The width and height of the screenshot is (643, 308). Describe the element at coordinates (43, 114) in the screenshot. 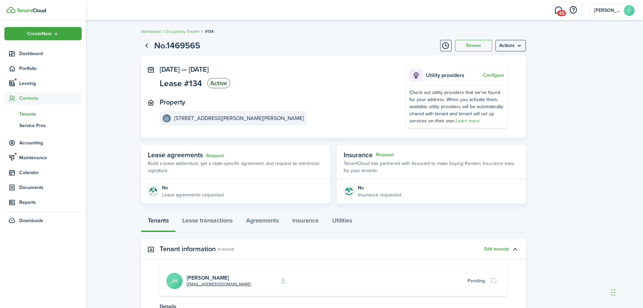

I see `a: Tenants` at that location.